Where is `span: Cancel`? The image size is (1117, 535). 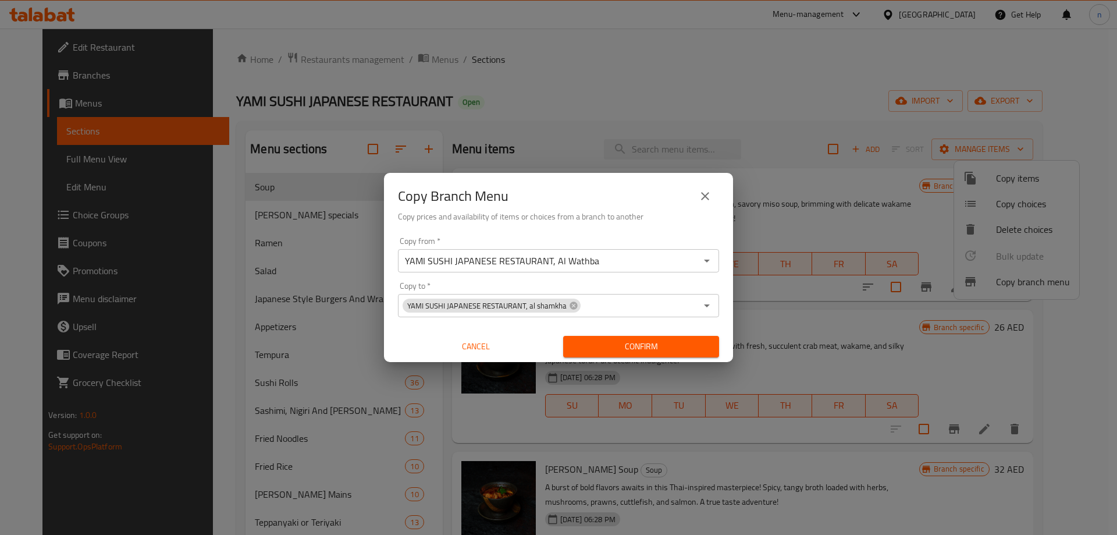 span: Cancel is located at coordinates (476, 346).